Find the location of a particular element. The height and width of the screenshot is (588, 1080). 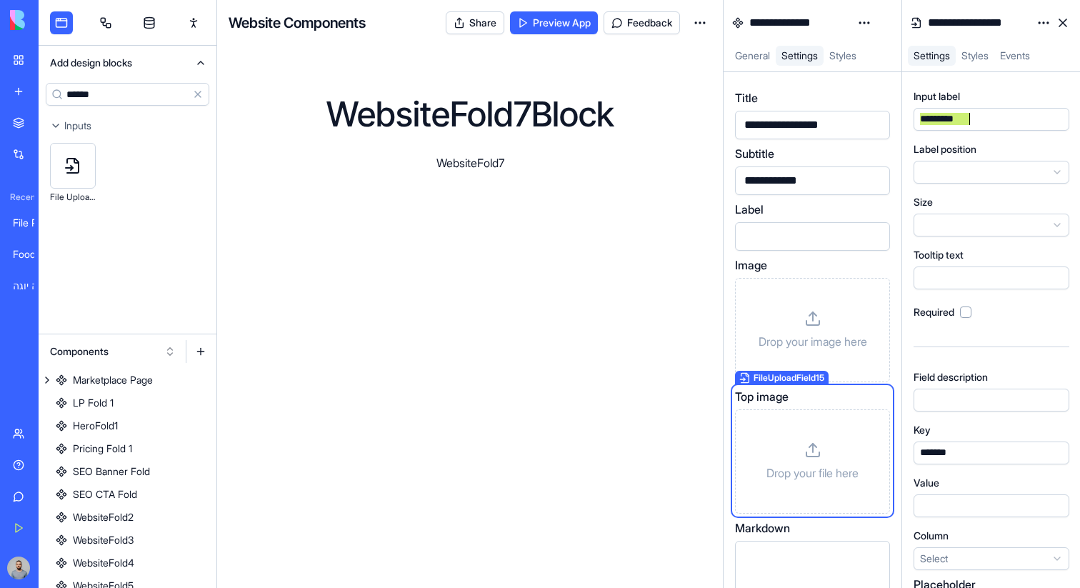

a: Pricing Fold 1 is located at coordinates (127, 449).